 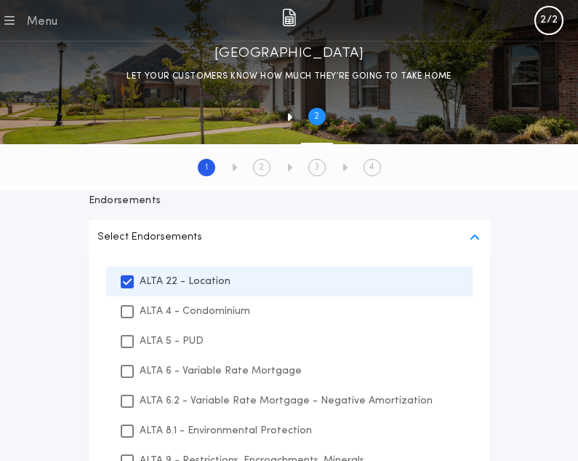 What do you see at coordinates (150, 237) in the screenshot?
I see `p: Select Endorsements` at bounding box center [150, 237].